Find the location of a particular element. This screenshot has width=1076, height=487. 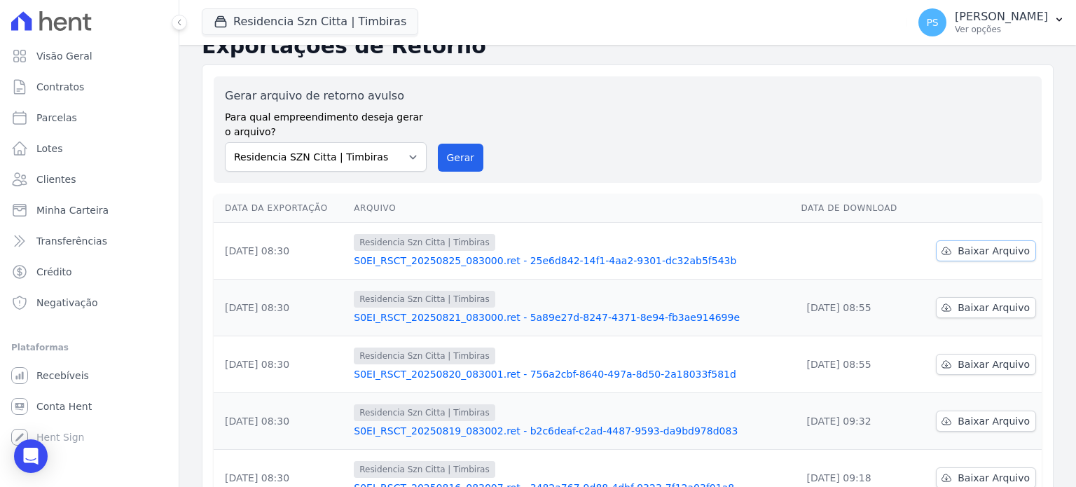

span: Crédito is located at coordinates (54, 272).